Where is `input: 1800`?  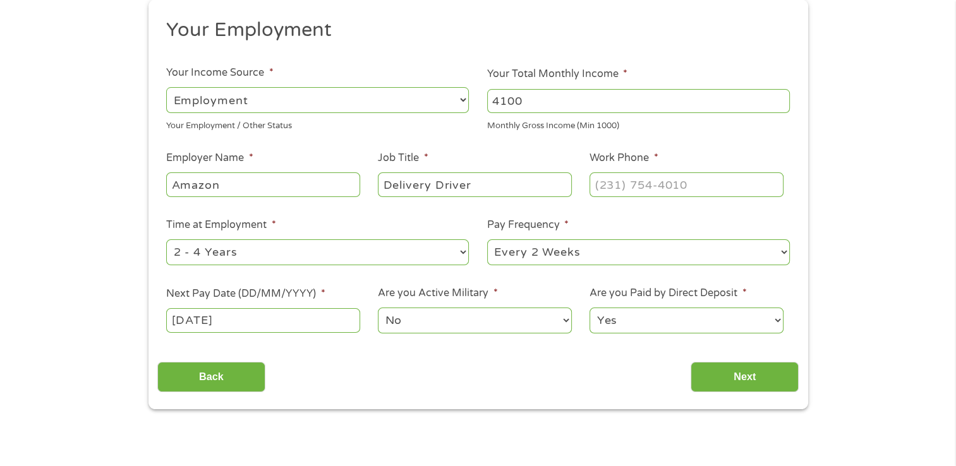
input: 1800 is located at coordinates (638, 101).